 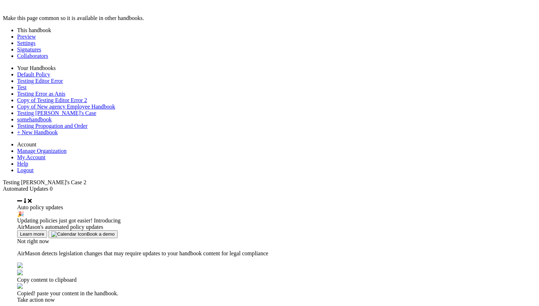 I want to click on a: Signatures, so click(x=29, y=49).